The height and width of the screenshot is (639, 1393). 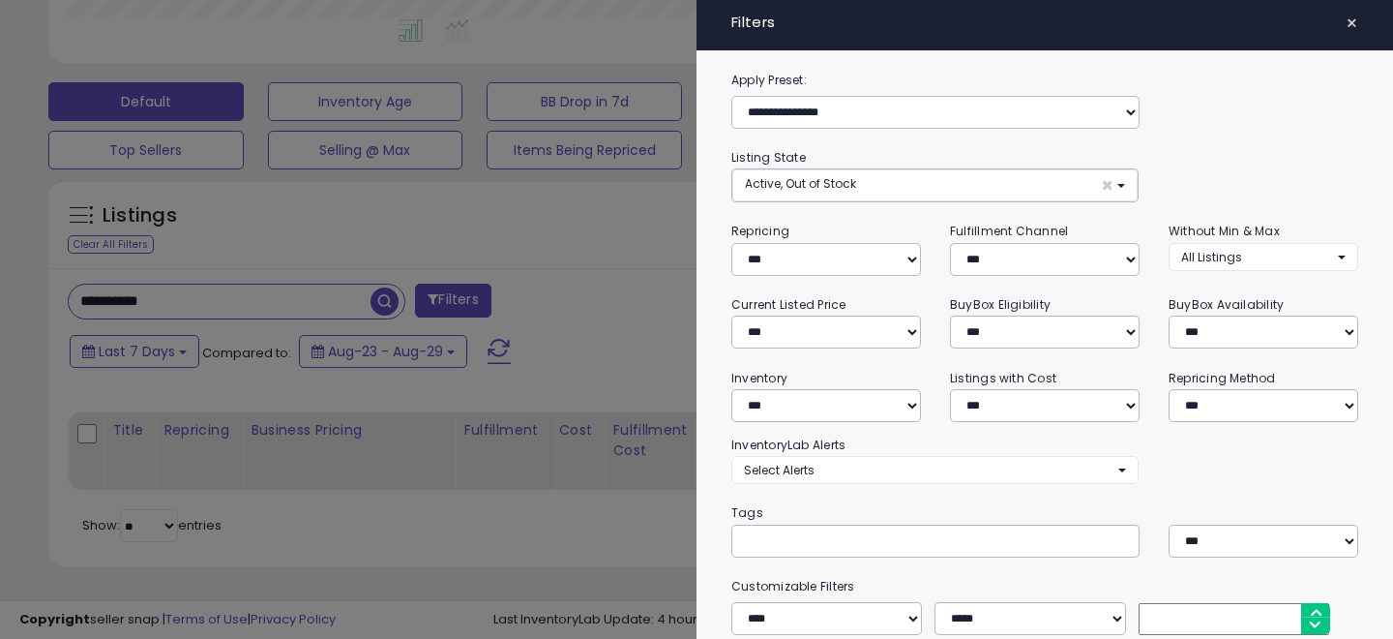 What do you see at coordinates (1003, 377) in the screenshot?
I see `small: Listings with Cost` at bounding box center [1003, 377].